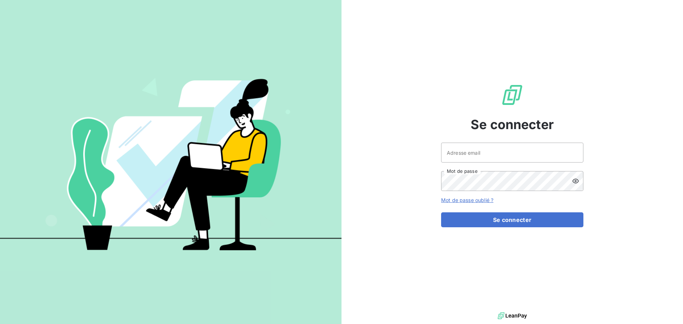 The image size is (683, 324). I want to click on a: Mot de passe oublié ?, so click(467, 200).